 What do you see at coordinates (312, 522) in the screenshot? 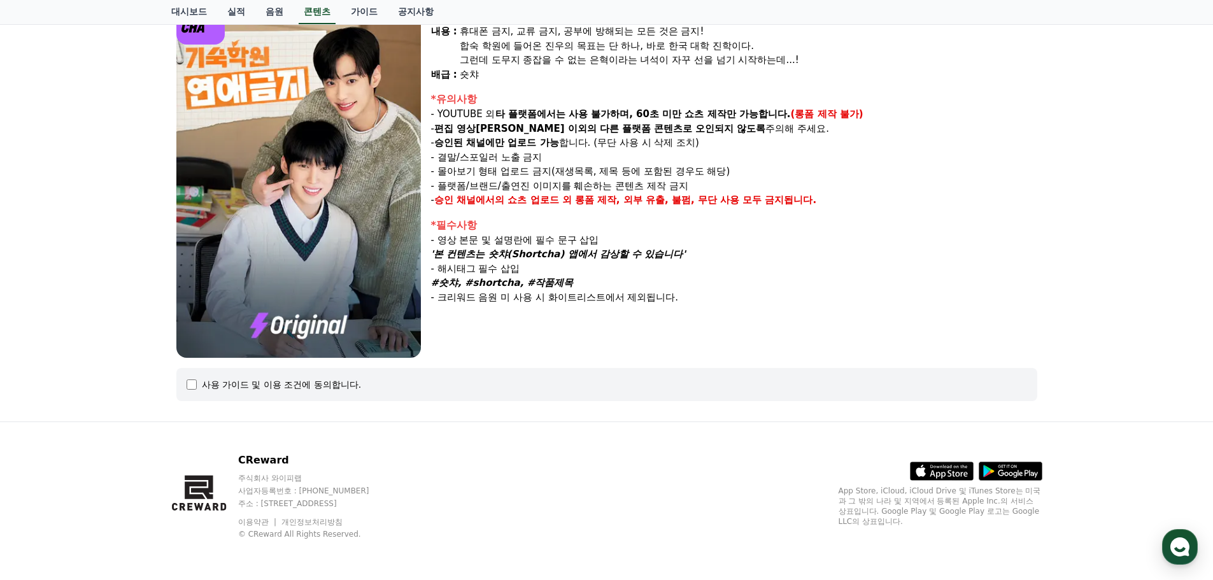
I see `a: 개인정보처리방침` at bounding box center [312, 522].